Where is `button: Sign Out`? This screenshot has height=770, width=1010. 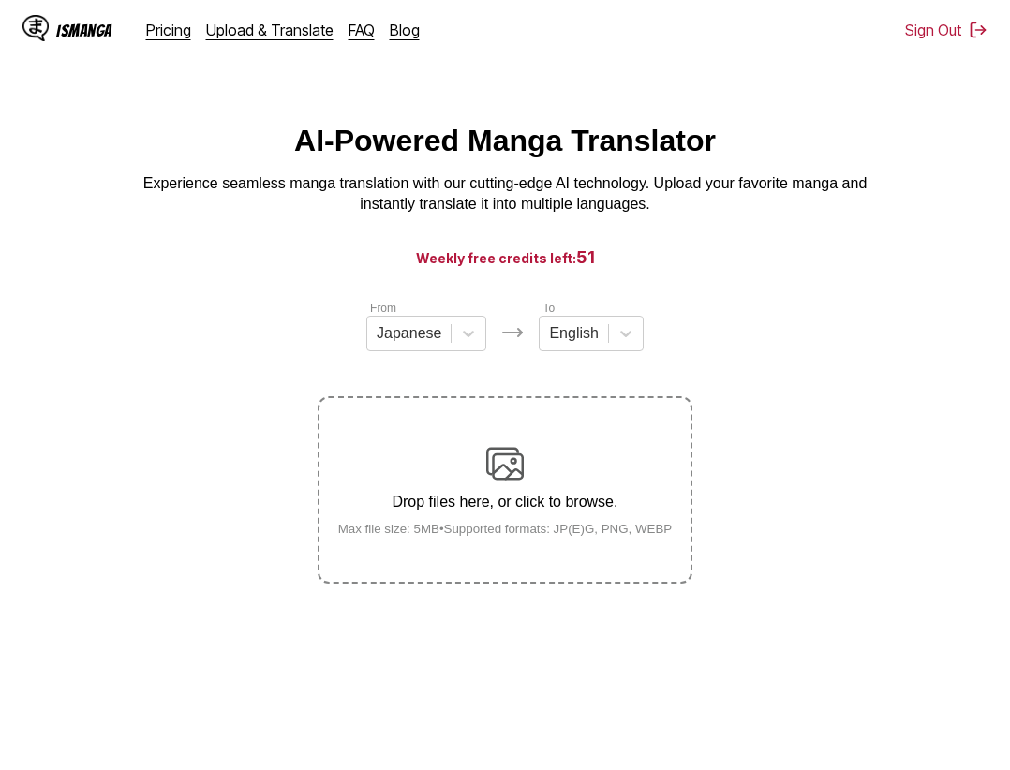
button: Sign Out is located at coordinates (947, 30).